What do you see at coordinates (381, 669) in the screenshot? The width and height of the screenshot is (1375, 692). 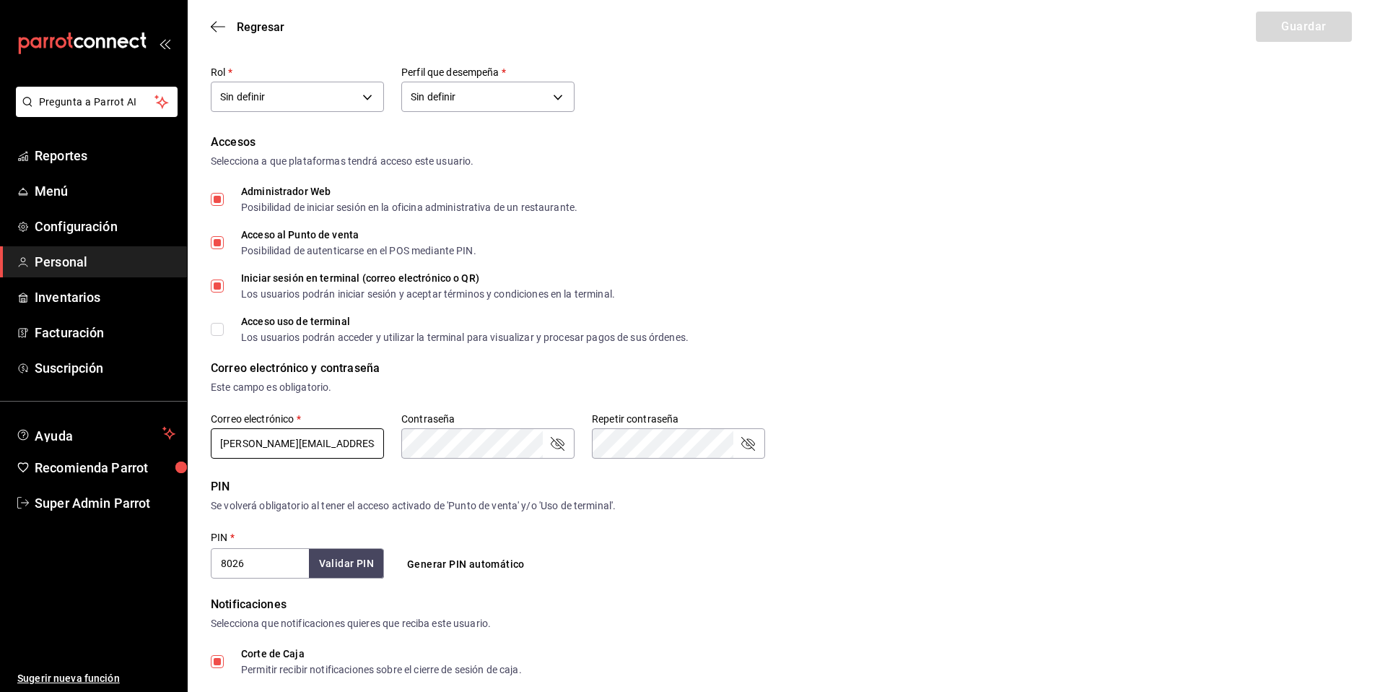 I see `div: Permitir recibir notificaciones sobre el cierre de sesión de caja.` at bounding box center [381, 669].